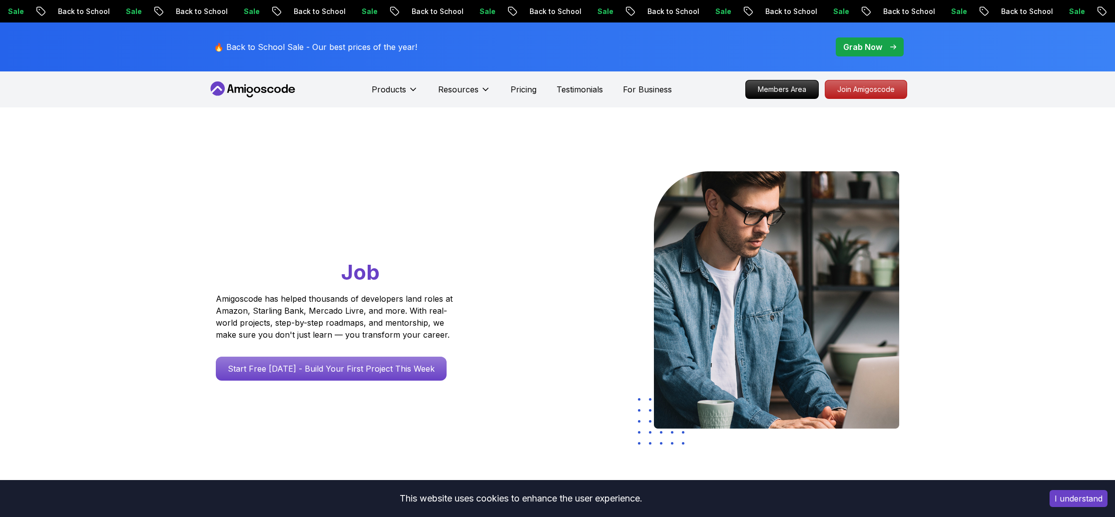  What do you see at coordinates (648, 89) in the screenshot?
I see `p: For Business` at bounding box center [648, 89].